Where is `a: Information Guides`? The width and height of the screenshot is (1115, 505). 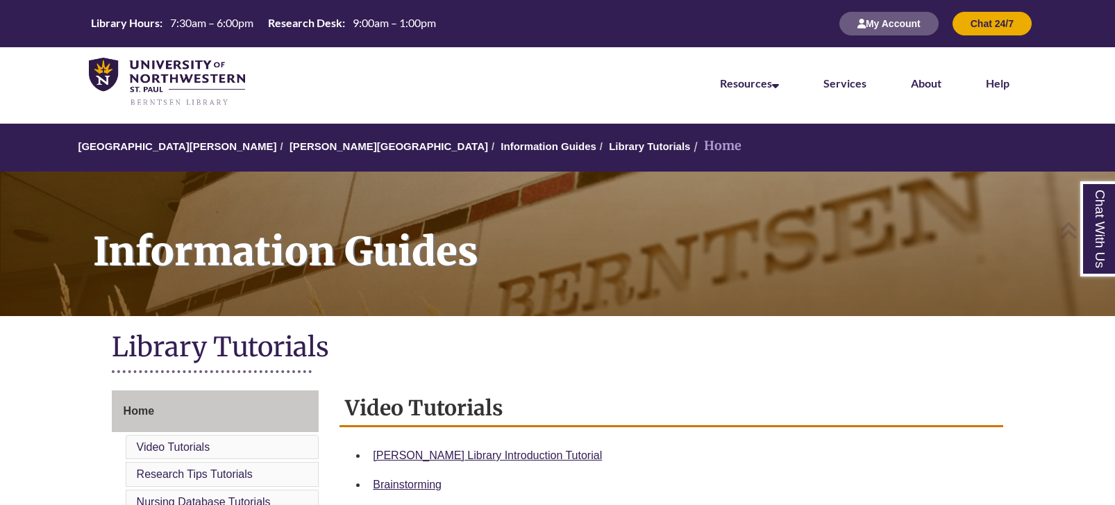
a: Information Guides is located at coordinates (549, 146).